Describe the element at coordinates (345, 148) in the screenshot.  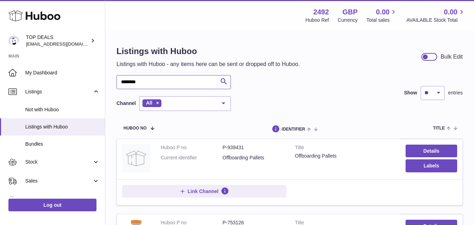
I see `strong: Title` at that location.